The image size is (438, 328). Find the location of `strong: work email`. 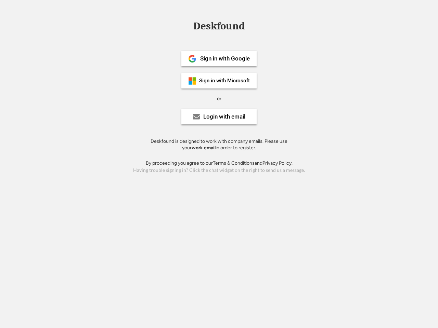

strong: work email is located at coordinates (204, 148).